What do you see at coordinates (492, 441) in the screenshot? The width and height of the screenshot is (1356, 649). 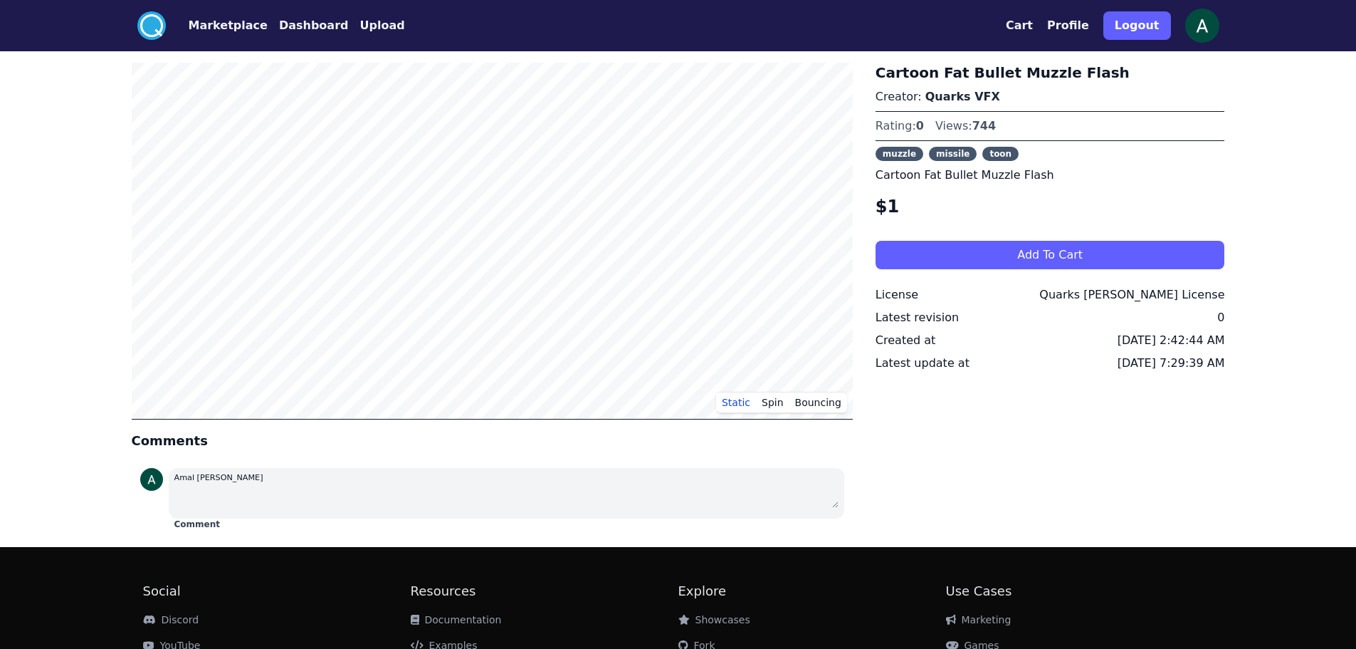 I see `h4: Comments` at bounding box center [492, 441].